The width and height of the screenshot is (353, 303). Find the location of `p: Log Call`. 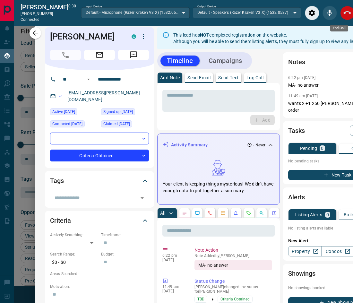

p: Log Call is located at coordinates (255, 78).